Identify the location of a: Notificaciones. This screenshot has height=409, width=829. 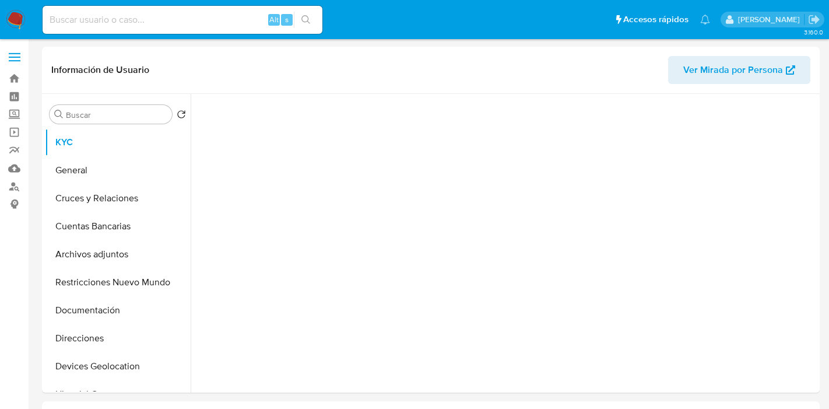
(705, 19).